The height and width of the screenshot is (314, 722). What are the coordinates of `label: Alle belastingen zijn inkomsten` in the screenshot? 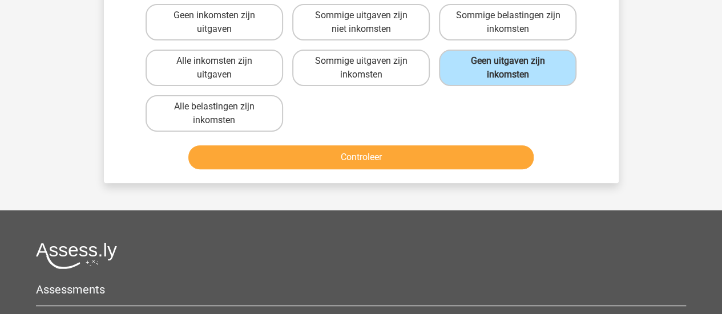 It's located at (214, 114).